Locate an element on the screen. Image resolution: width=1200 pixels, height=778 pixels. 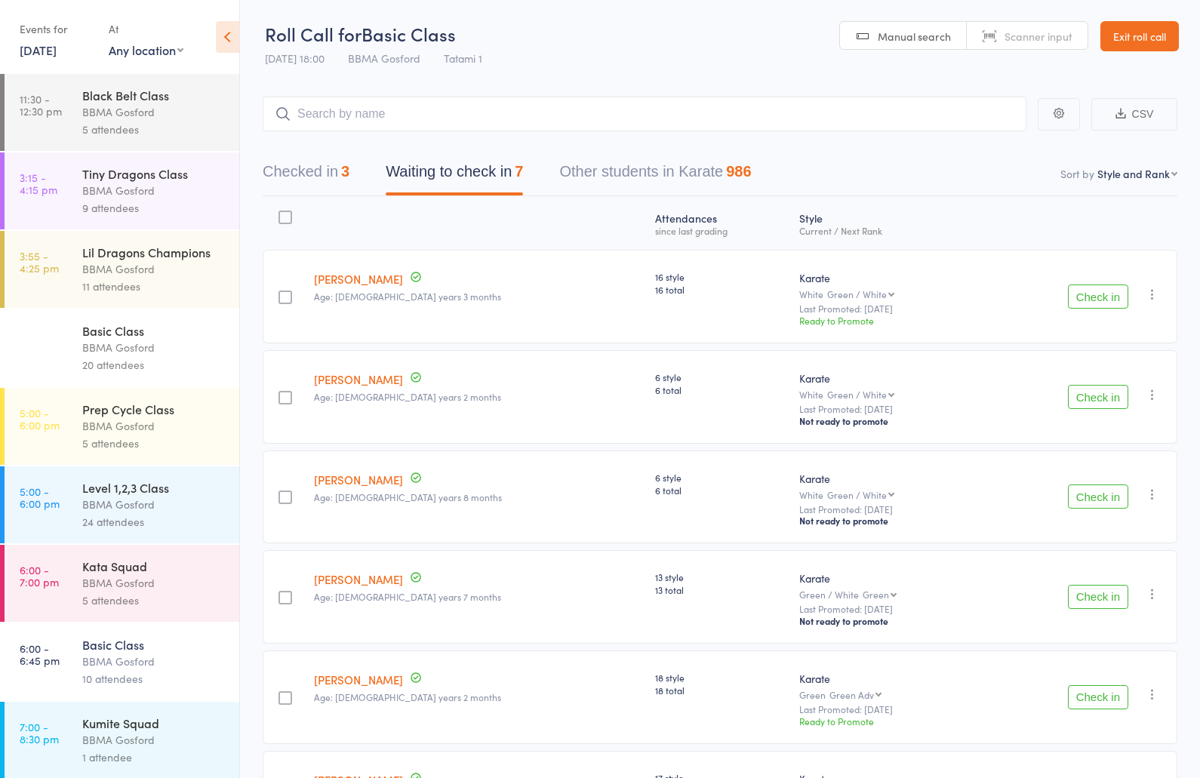
input: Search by name is located at coordinates (644, 114).